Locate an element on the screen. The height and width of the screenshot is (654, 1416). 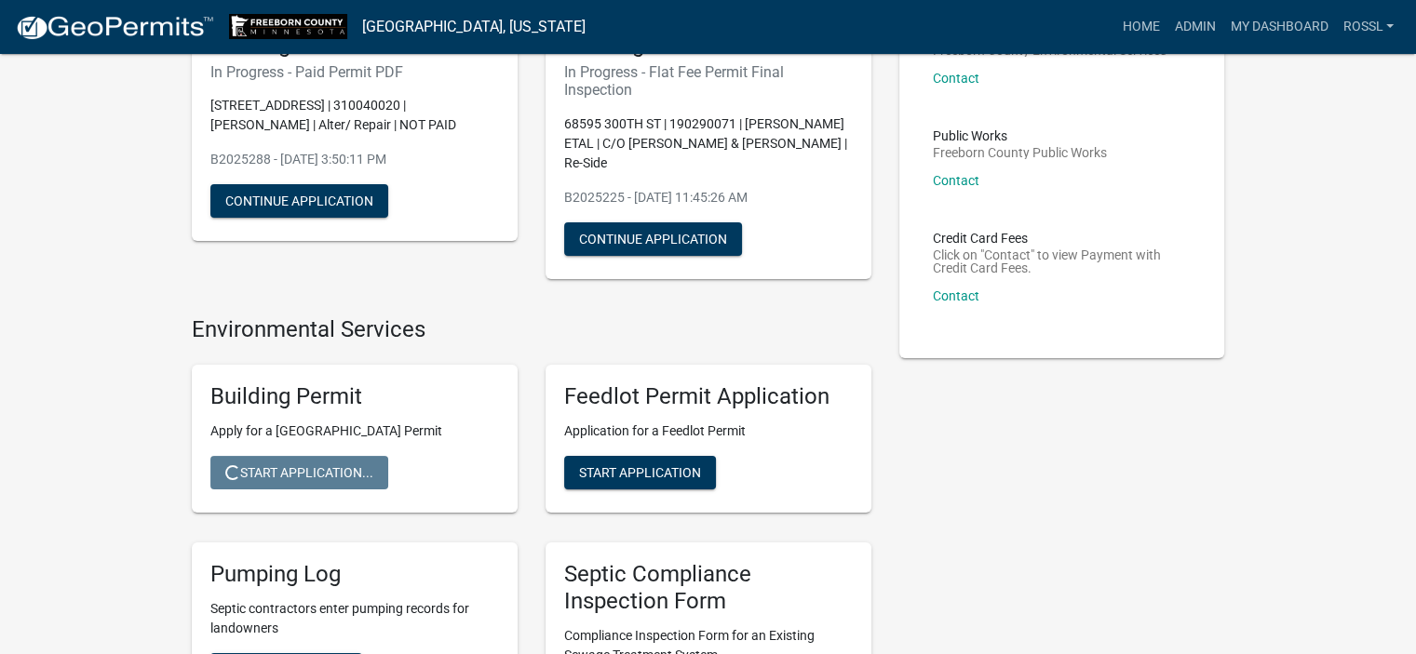
h5: Septic Compliance Inspection Form is located at coordinates (708, 588).